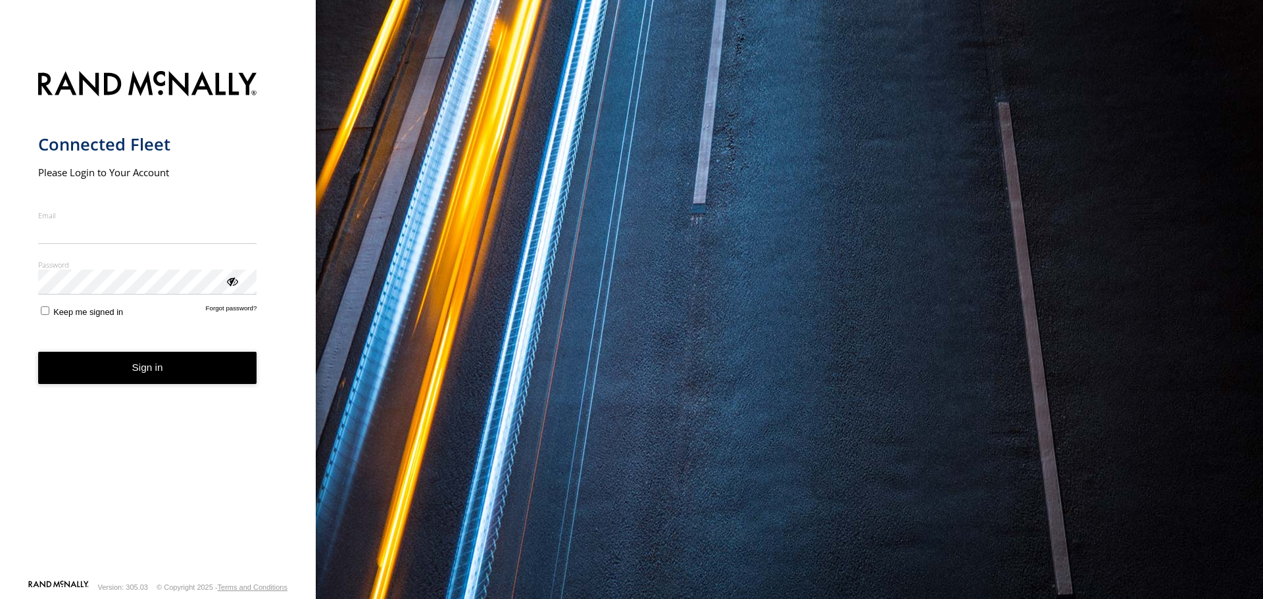  What do you see at coordinates (147, 368) in the screenshot?
I see `button: Sign in` at bounding box center [147, 368].